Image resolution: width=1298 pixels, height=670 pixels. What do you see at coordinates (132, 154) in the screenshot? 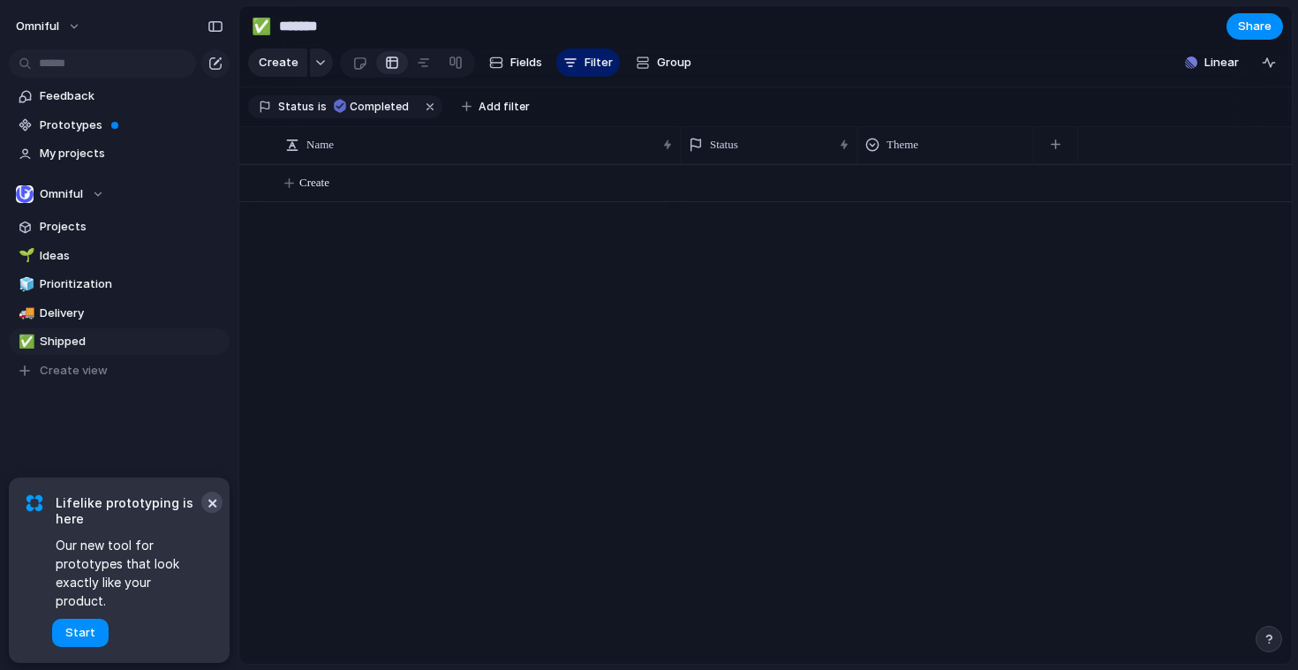
I see `span: My projects` at bounding box center [132, 154].